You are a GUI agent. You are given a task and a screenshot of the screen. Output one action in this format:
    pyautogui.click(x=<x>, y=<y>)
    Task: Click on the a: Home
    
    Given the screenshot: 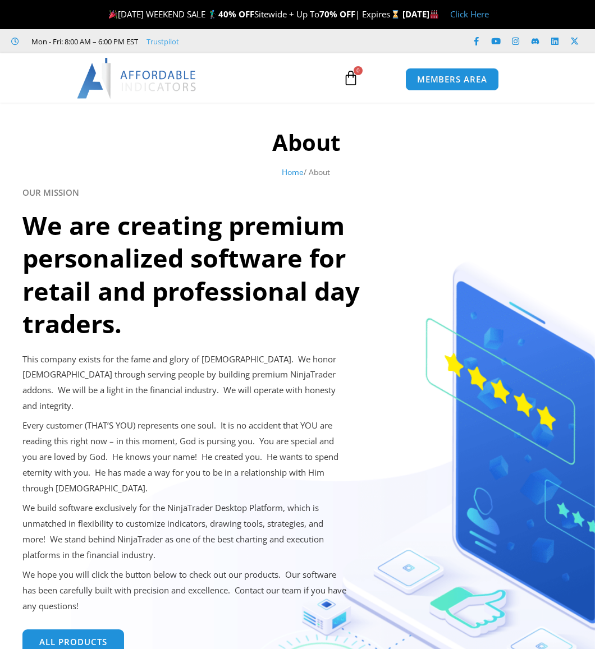 What is the action you would take?
    pyautogui.click(x=292, y=172)
    